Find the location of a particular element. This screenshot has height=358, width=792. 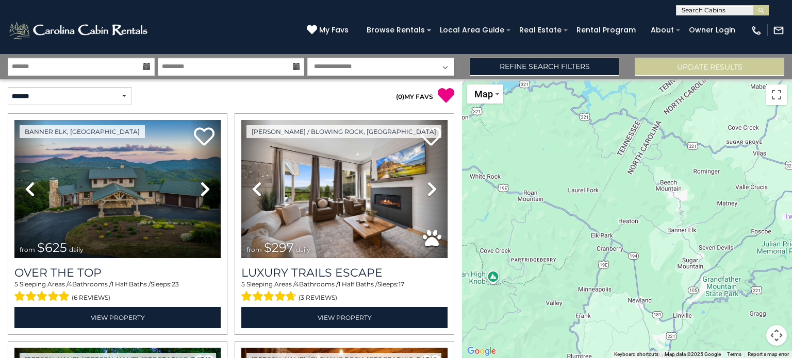

a: Report a map error is located at coordinates (768, 354).